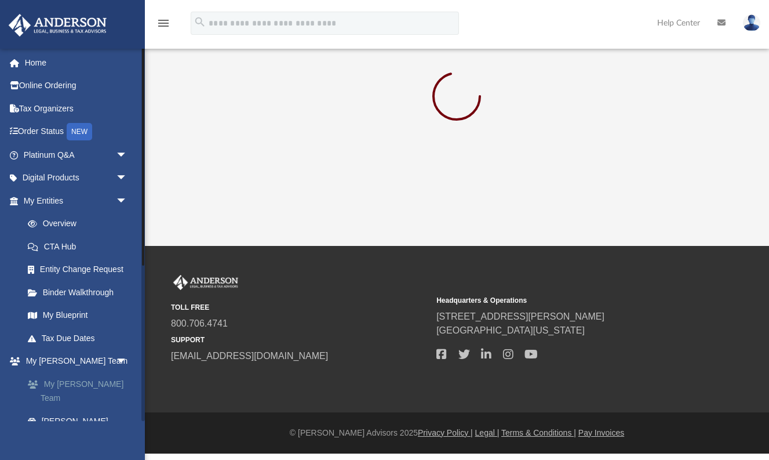 The height and width of the screenshot is (460, 769). I want to click on small: Headquarters & Operations, so click(565, 300).